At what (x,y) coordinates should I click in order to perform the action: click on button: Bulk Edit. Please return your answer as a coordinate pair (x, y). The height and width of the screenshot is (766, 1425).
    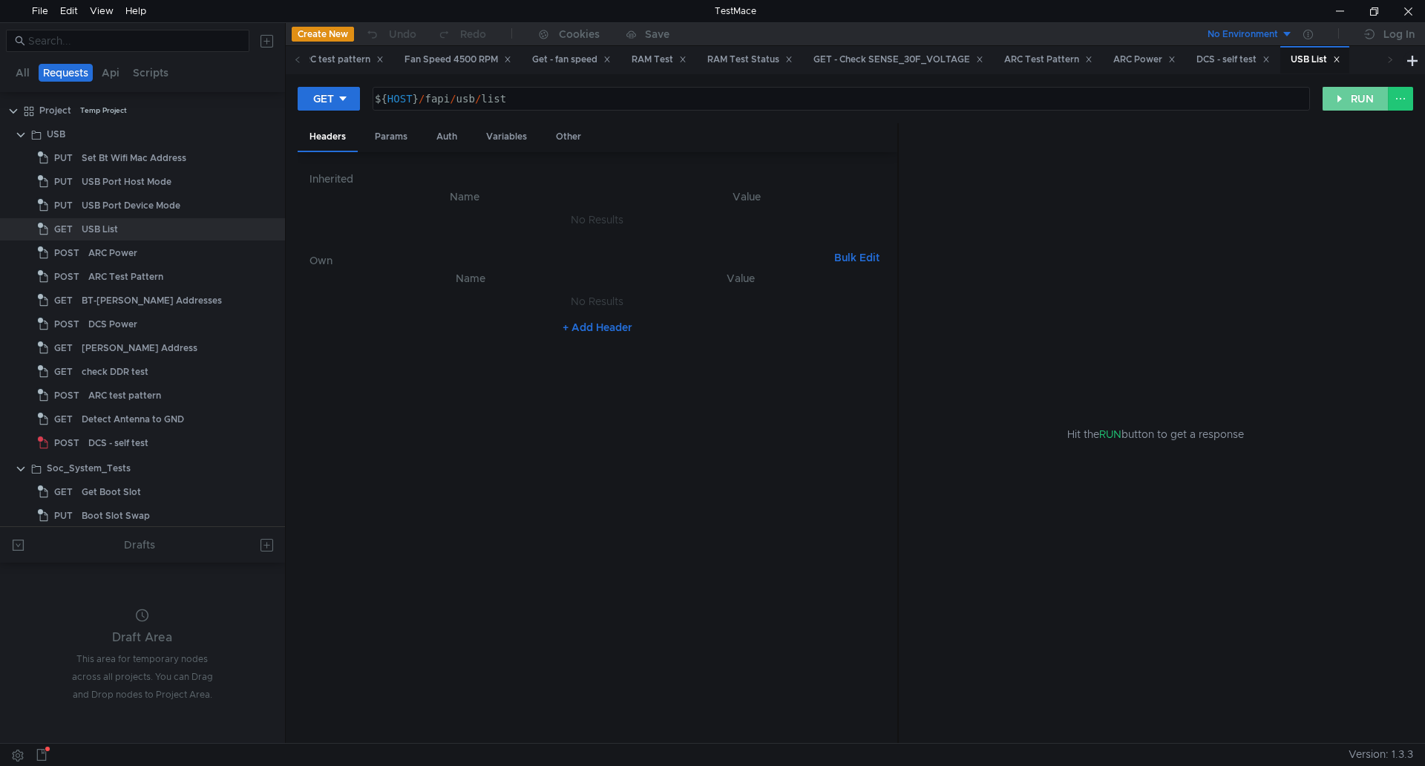
    Looking at the image, I should click on (856, 257).